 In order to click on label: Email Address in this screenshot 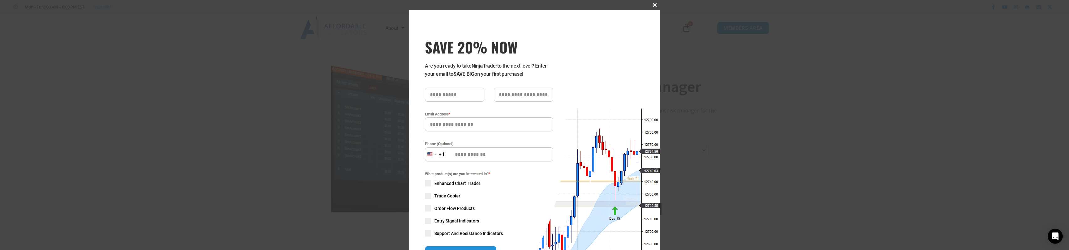, I will do `click(489, 114)`.